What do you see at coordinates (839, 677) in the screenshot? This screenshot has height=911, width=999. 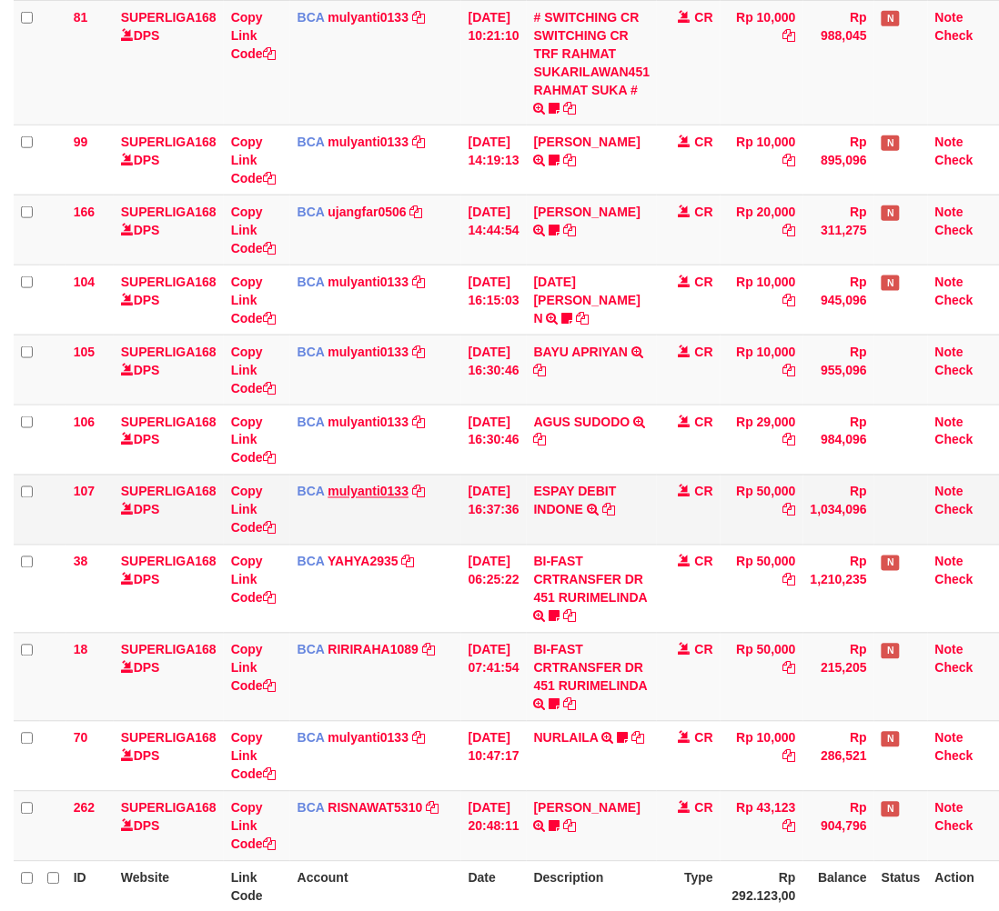 I see `td: Rp 215,205` at bounding box center [839, 677].